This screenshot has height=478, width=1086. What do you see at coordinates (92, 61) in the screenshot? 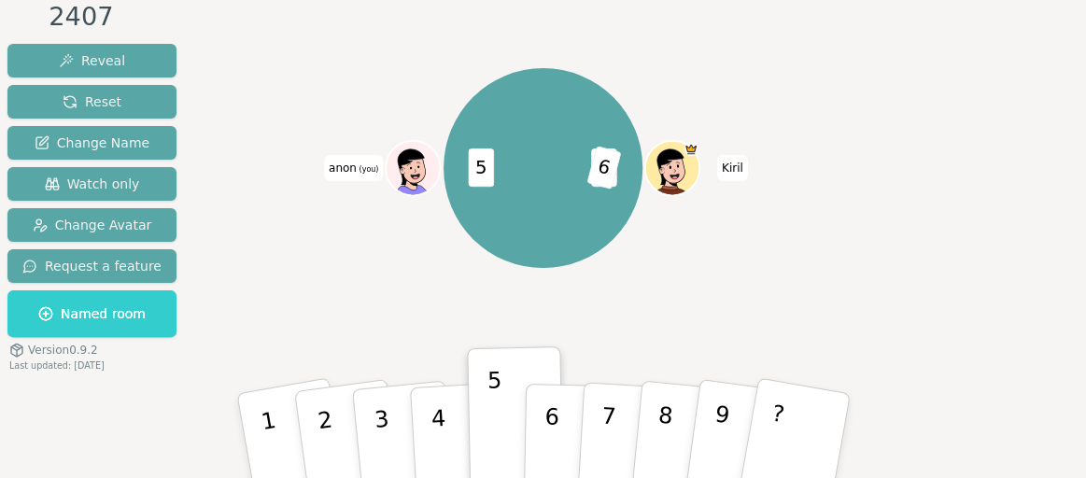
I see `span: Reveal` at bounding box center [92, 61].